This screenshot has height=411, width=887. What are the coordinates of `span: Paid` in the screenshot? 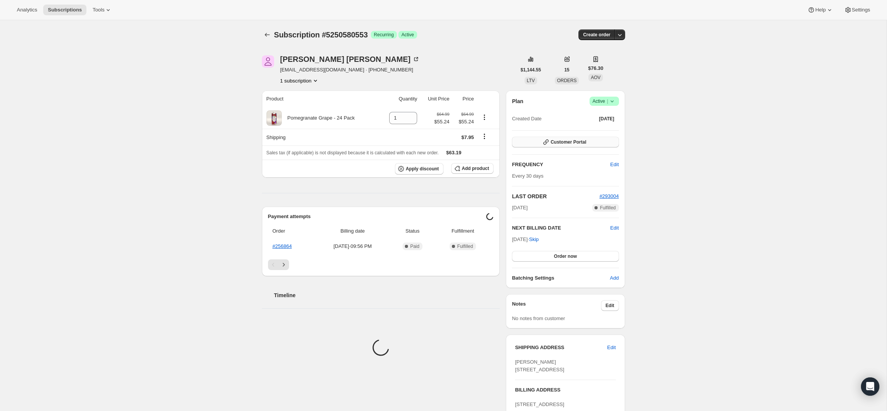 It's located at (415, 247).